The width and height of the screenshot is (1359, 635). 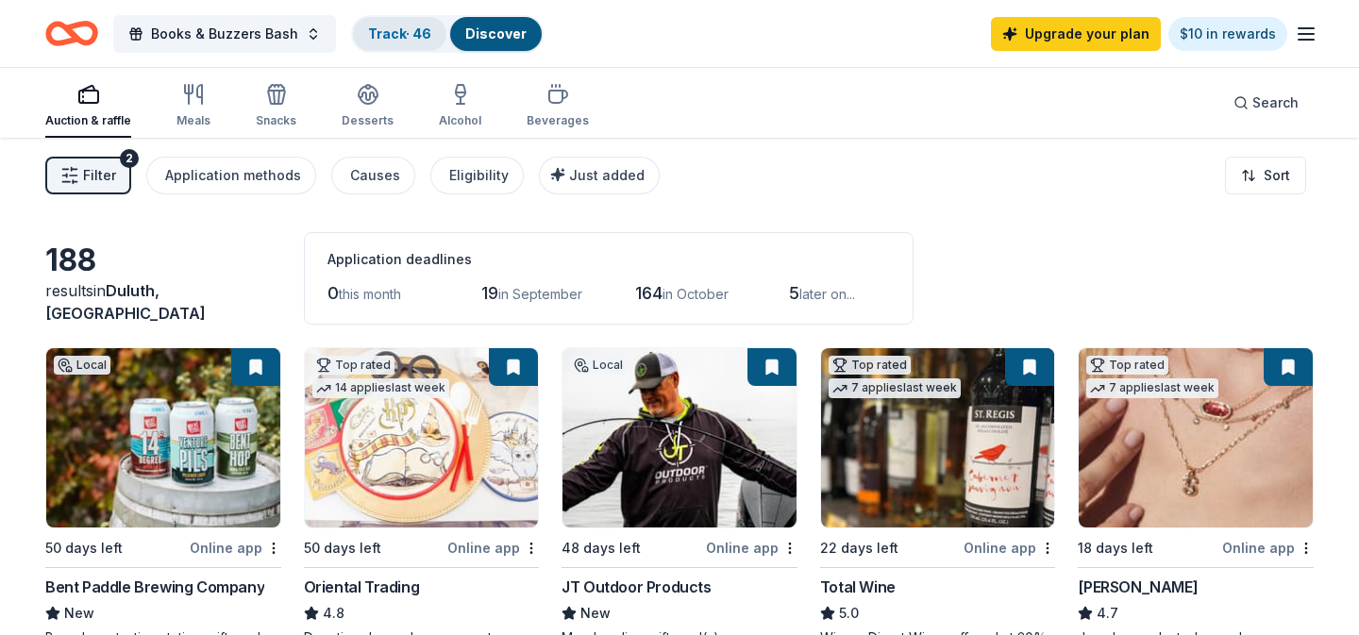 What do you see at coordinates (399, 33) in the screenshot?
I see `a: Track· 46` at bounding box center [399, 33].